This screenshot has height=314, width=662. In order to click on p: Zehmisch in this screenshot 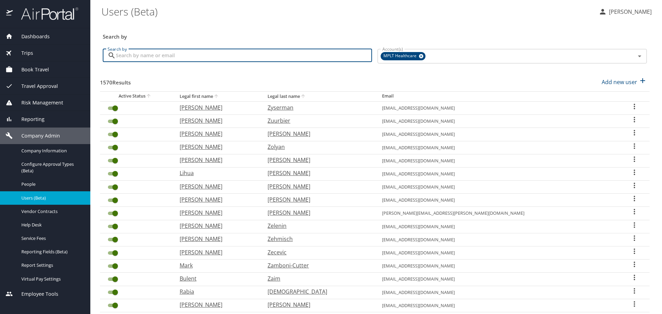, I will do `click(318, 239)`.